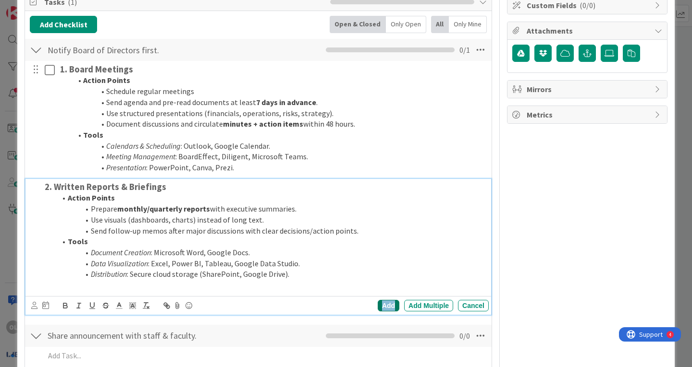 Image resolution: width=692 pixels, height=367 pixels. Describe the element at coordinates (270, 253) in the screenshot. I see `li: : Microsoft Word, Google Docs.` at that location.